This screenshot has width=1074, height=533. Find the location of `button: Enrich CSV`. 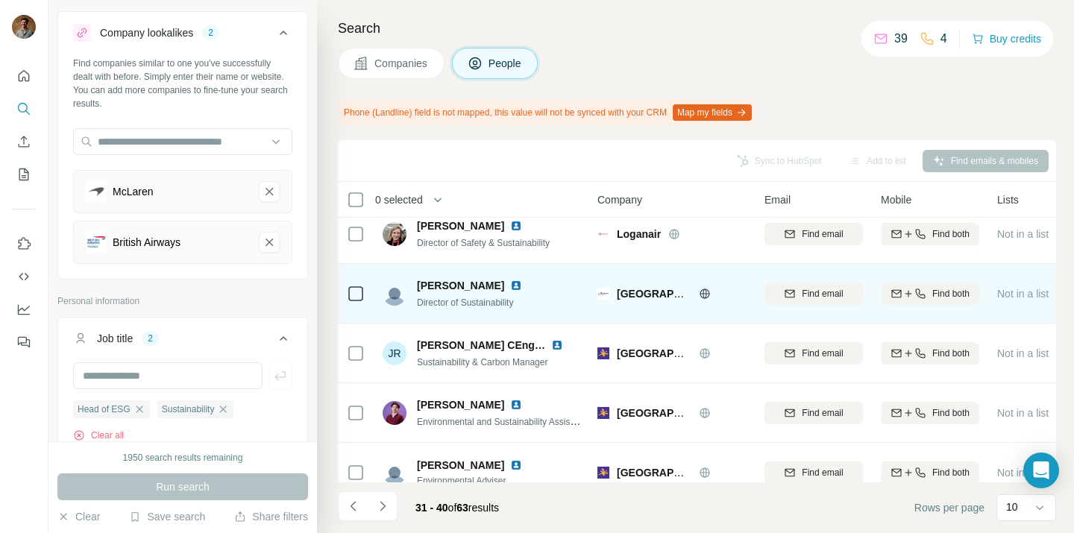

button: Enrich CSV is located at coordinates (24, 142).